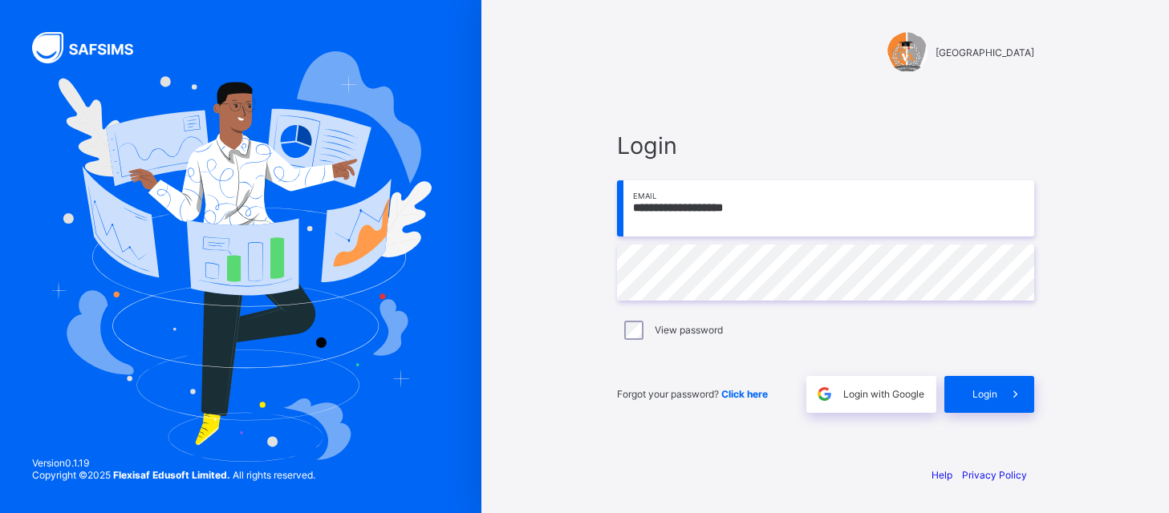  What do you see at coordinates (688, 330) in the screenshot?
I see `label: View password` at bounding box center [688, 330].